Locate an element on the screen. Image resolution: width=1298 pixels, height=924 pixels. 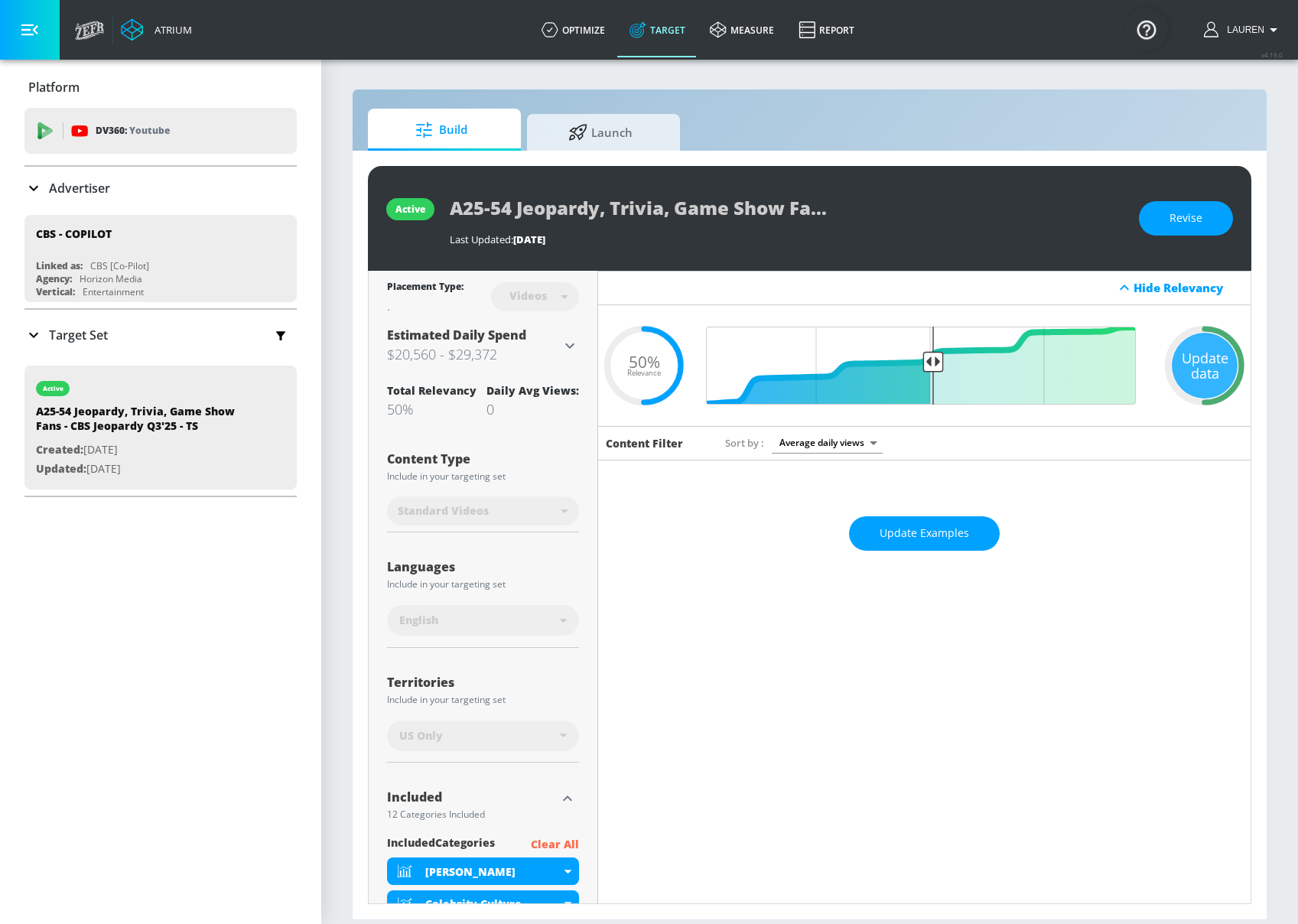
span: included Categories is located at coordinates (441, 844).